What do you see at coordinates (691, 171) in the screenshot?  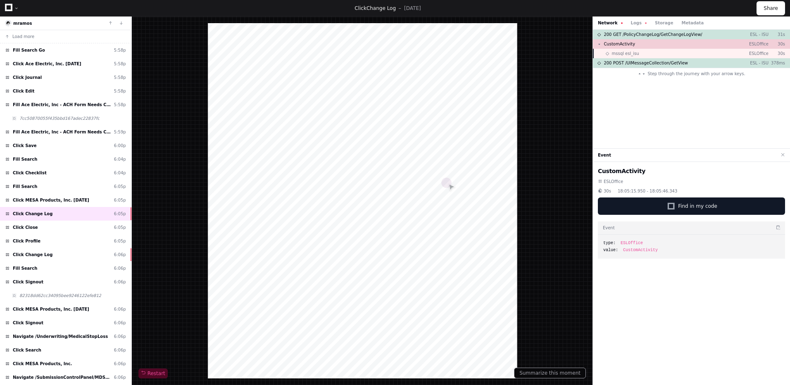 I see `h2: CustomActivity` at bounding box center [691, 171].